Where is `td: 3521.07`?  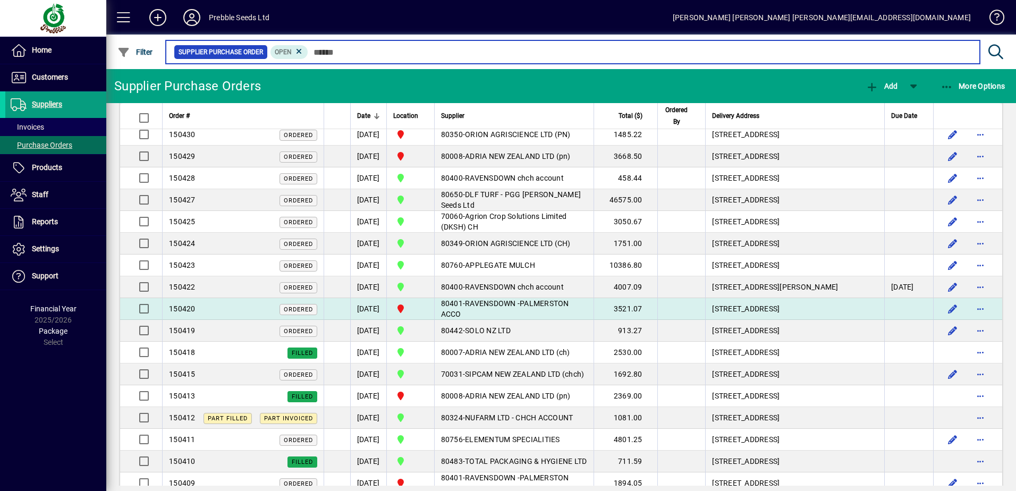 td: 3521.07 is located at coordinates (626, 309).